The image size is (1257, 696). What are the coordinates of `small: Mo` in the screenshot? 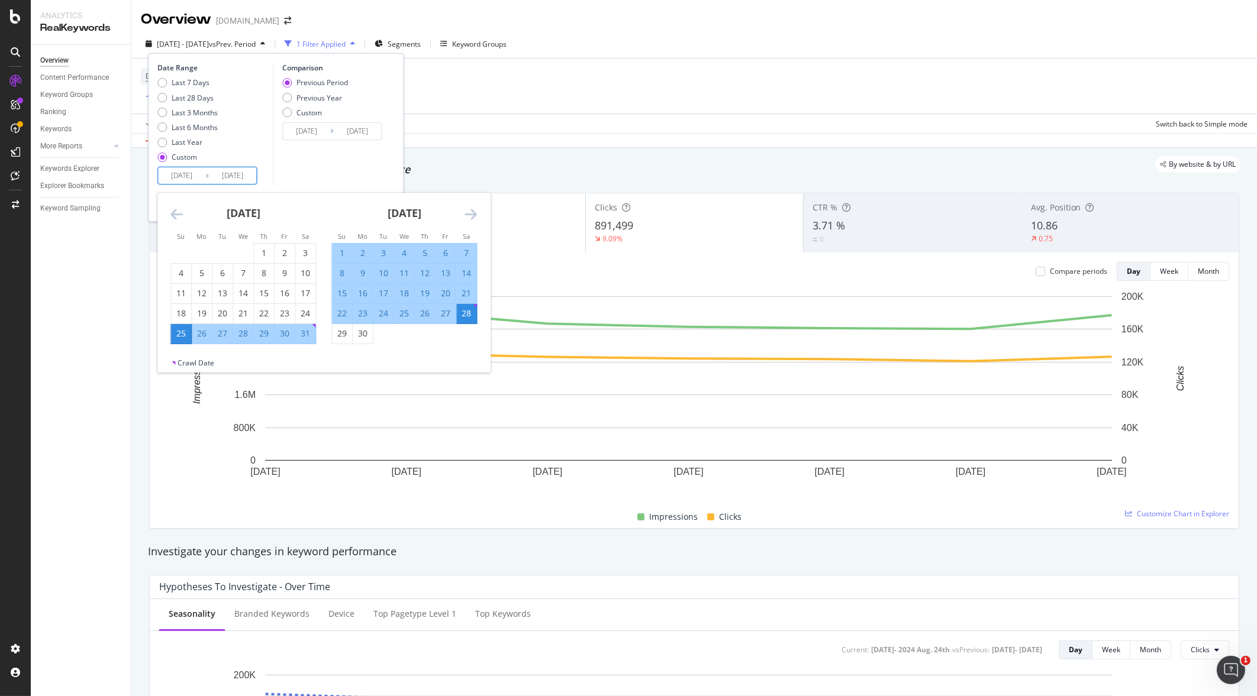 It's located at (362, 236).